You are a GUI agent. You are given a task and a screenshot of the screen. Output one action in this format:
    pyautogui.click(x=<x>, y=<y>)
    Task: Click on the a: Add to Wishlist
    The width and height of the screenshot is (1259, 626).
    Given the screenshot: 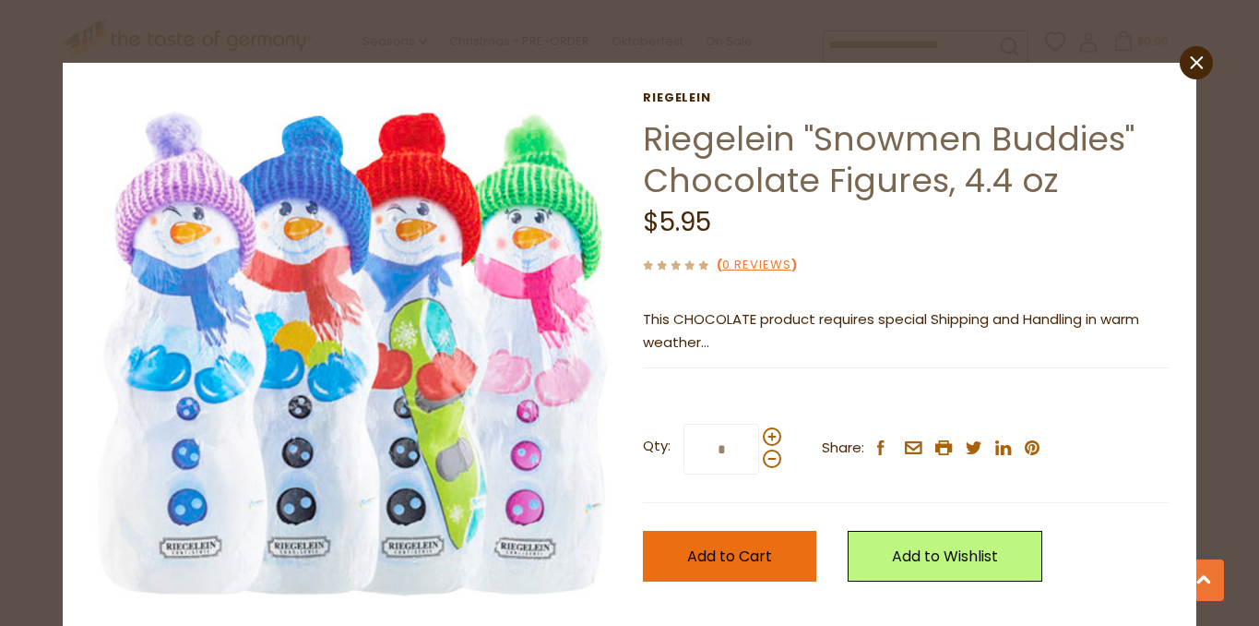 What is the action you would take?
    pyautogui.click(x=945, y=555)
    